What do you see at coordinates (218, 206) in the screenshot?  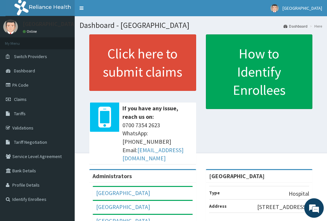 I see `b: Address` at bounding box center [218, 206].